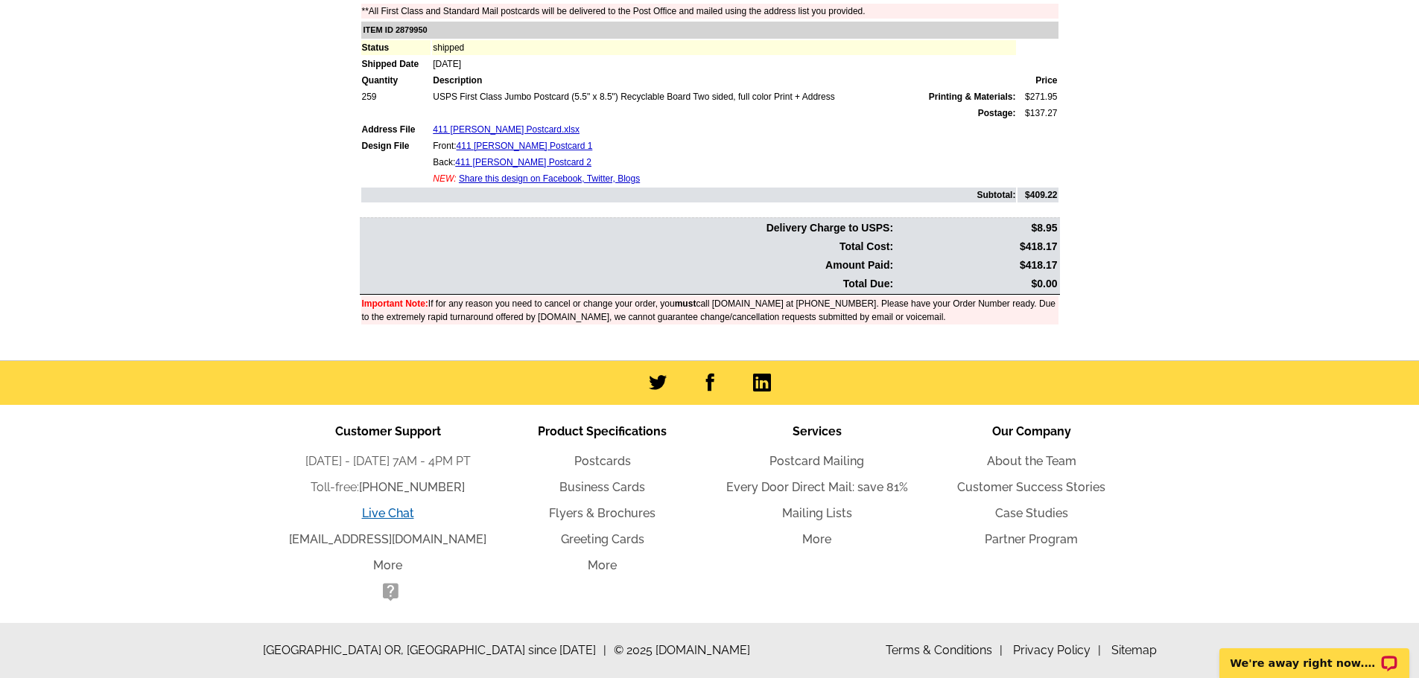 The image size is (1419, 678). I want to click on a: Live Chat, so click(388, 513).